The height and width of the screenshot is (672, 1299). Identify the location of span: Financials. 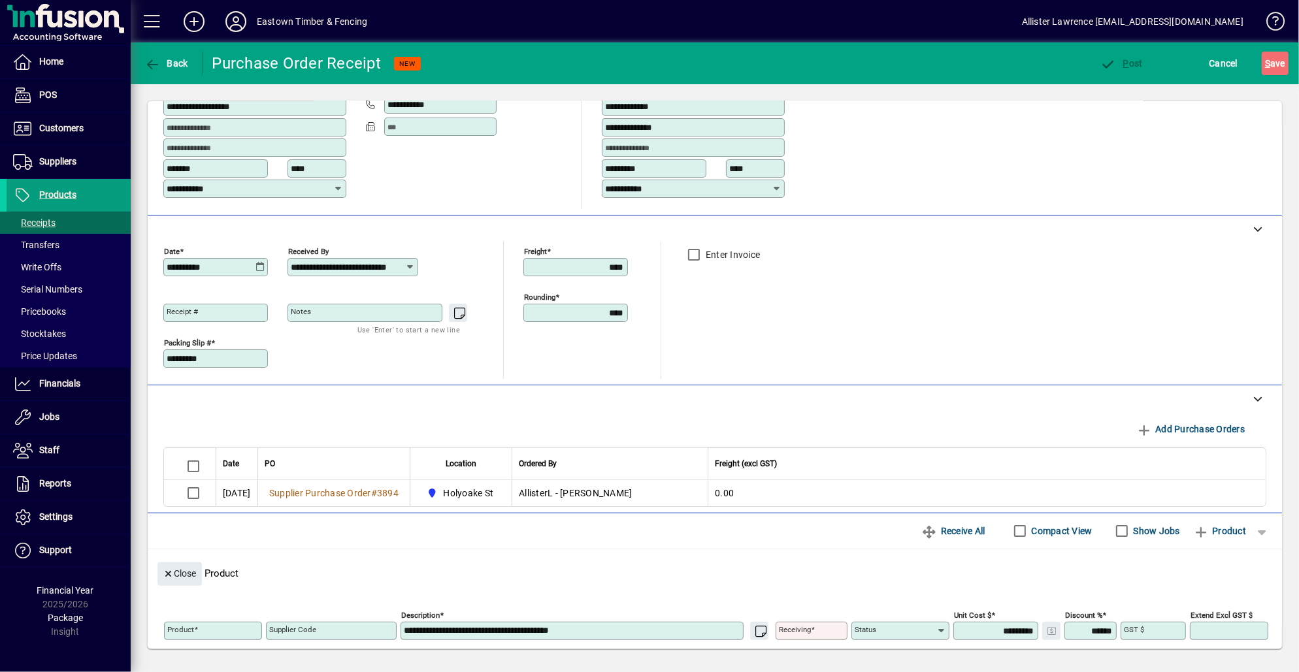
(59, 383).